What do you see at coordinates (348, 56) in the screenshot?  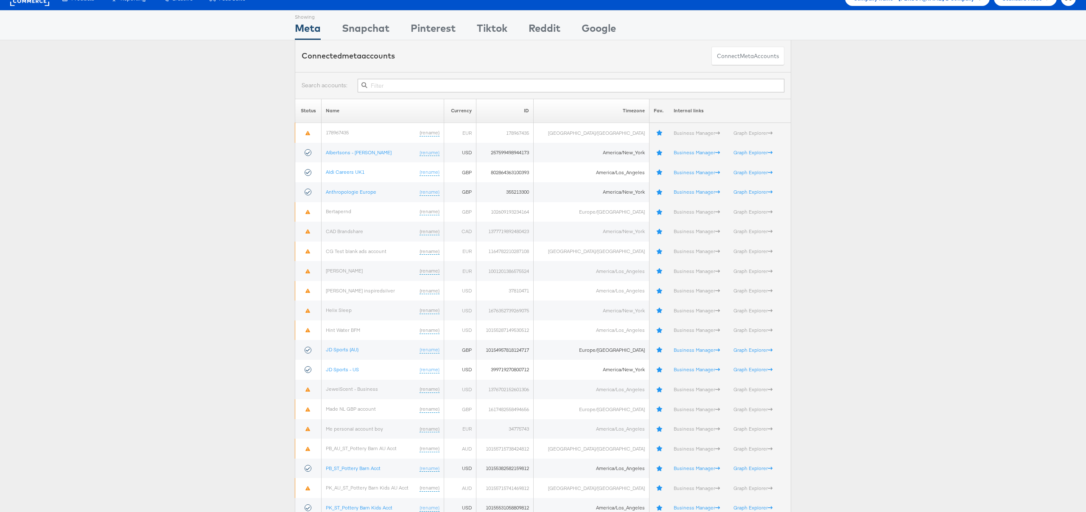 I see `div: Connected accounts` at bounding box center [348, 56].